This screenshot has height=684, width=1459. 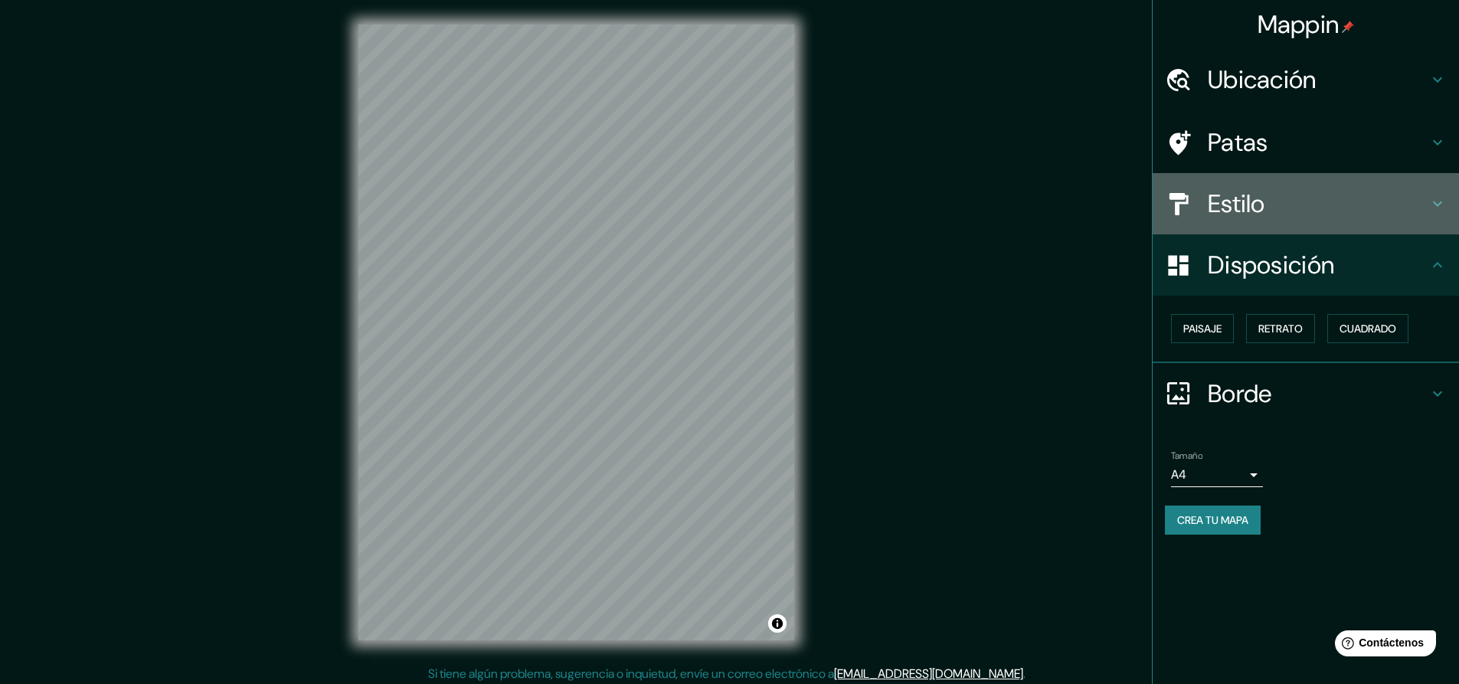 What do you see at coordinates (1306, 204) in the screenshot?
I see `div: Estilo` at bounding box center [1306, 204].